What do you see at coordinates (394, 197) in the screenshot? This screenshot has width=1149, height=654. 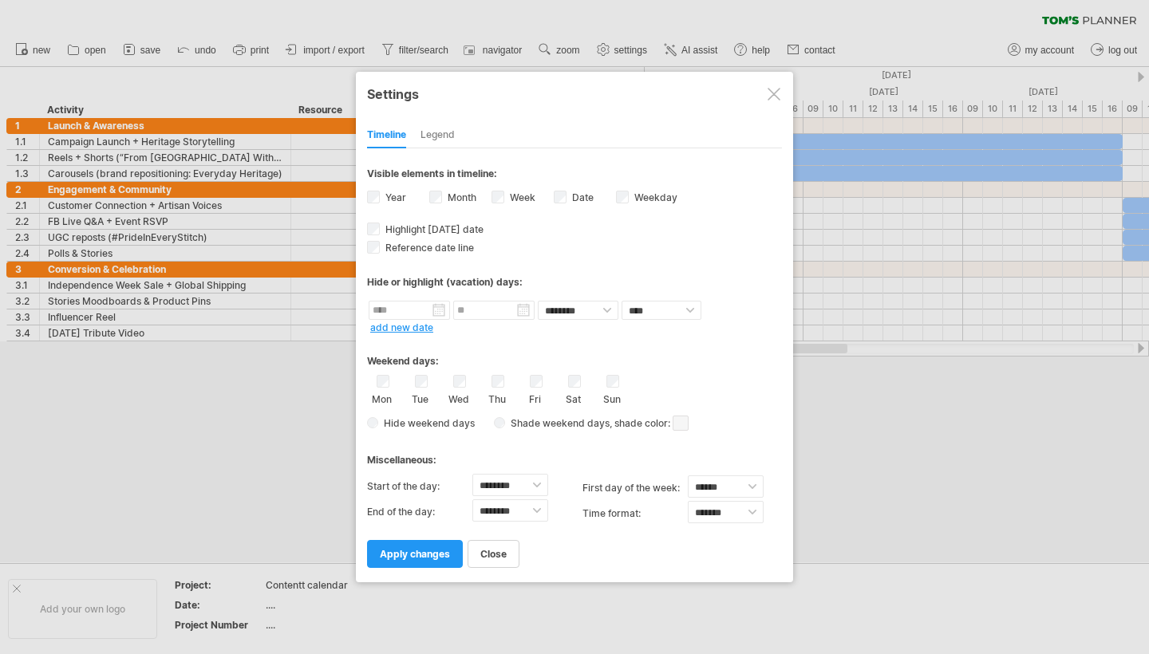 I see `label: Year` at bounding box center [394, 197].